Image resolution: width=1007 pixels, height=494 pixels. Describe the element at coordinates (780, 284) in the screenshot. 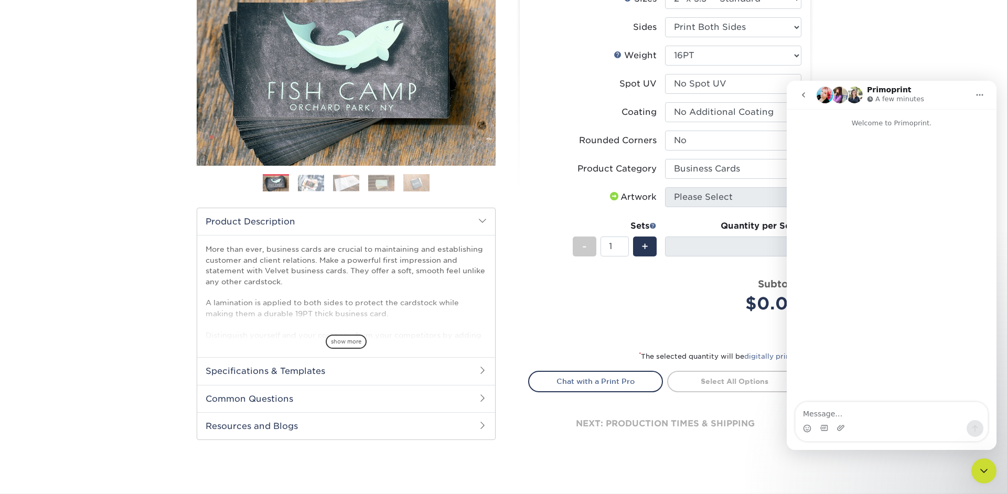

I see `strong: Subtotal` at that location.